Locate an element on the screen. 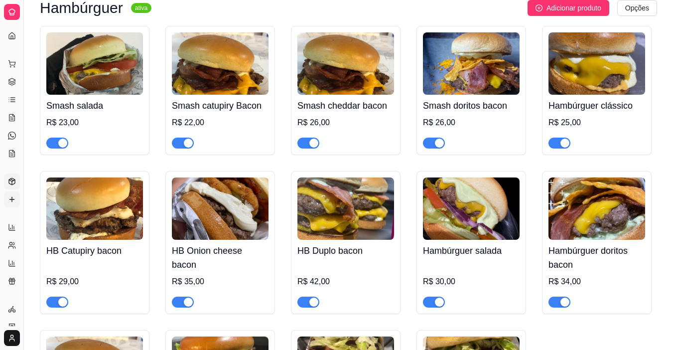 This screenshot has height=350, width=673. div: R$ 22,00 is located at coordinates (220, 122).